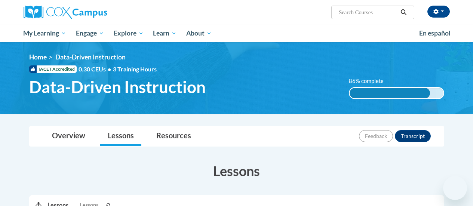  Describe the element at coordinates (173, 136) in the screenshot. I see `a: Resources` at that location.